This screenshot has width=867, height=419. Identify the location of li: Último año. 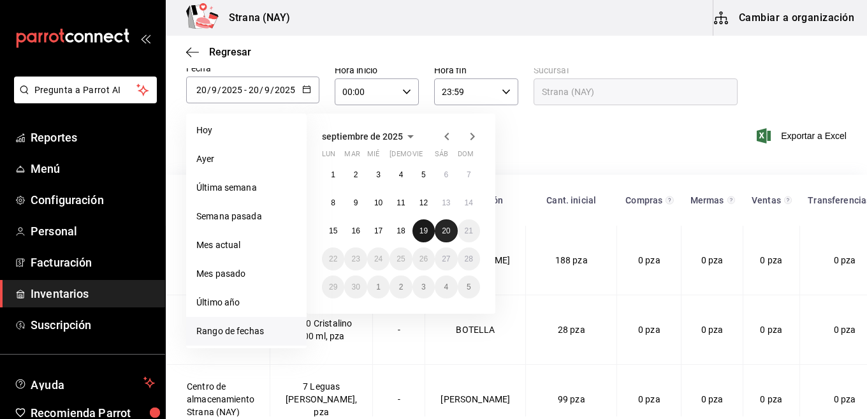
(246, 302).